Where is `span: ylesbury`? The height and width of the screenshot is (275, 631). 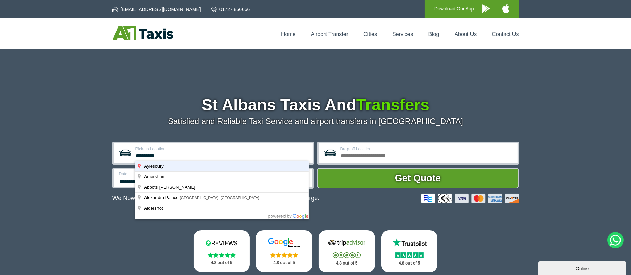 span: ylesbury is located at coordinates (154, 166).